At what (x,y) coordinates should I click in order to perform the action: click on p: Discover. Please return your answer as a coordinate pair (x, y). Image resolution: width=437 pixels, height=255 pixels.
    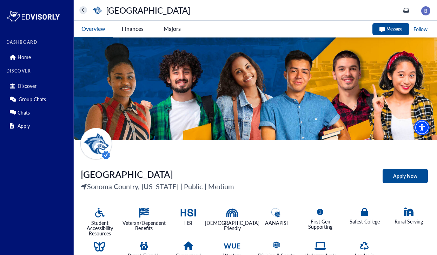
    Looking at the image, I should click on (27, 86).